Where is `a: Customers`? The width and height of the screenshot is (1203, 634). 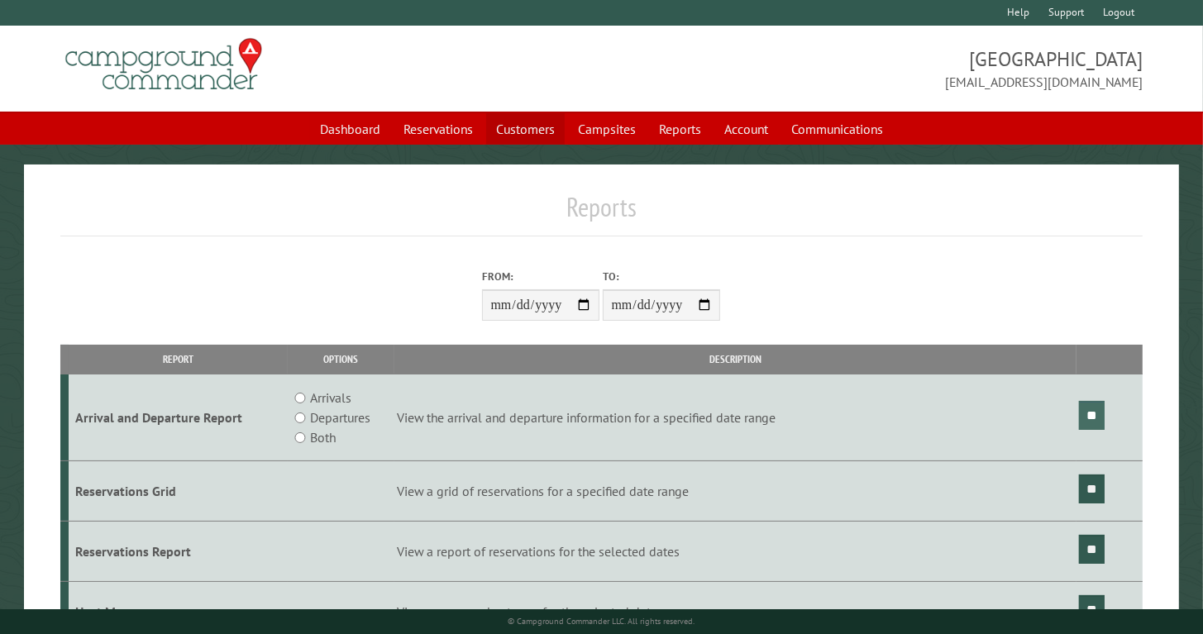 a: Customers is located at coordinates (525, 129).